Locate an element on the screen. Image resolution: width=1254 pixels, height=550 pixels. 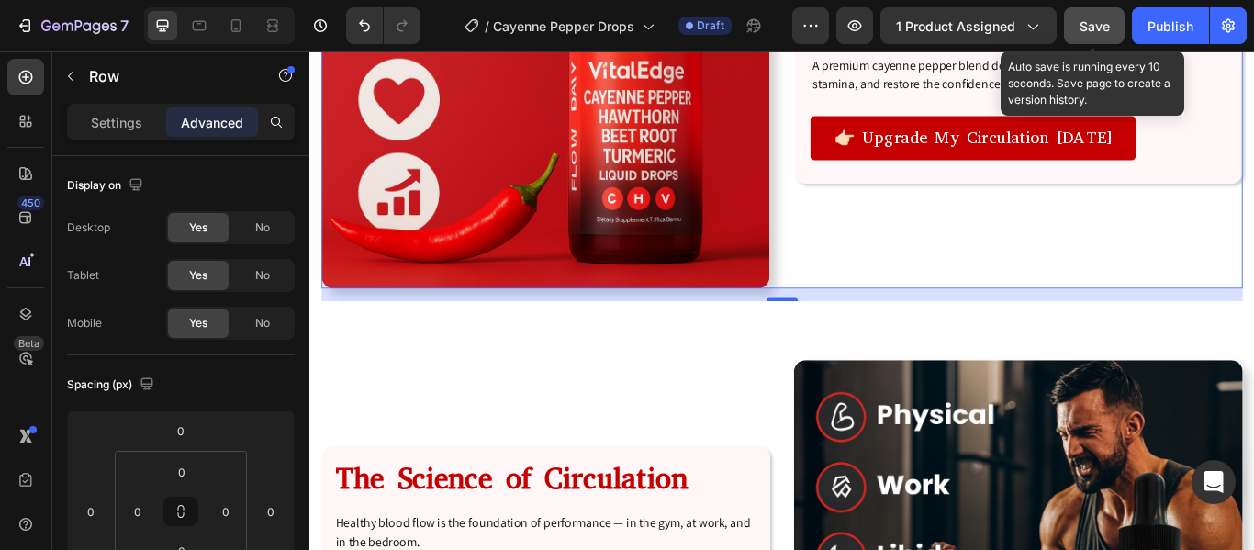
div: Display on is located at coordinates (106, 185).